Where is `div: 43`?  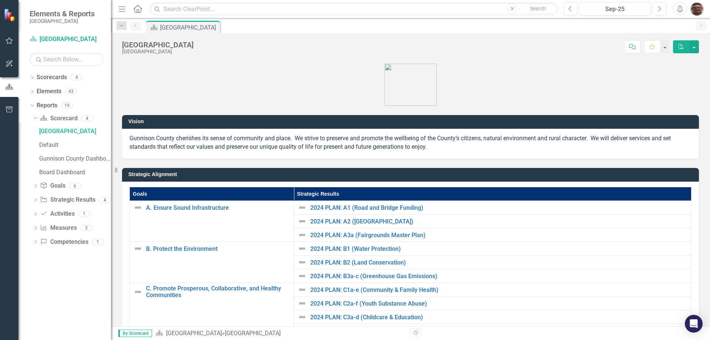
div: 43 is located at coordinates (71, 91).